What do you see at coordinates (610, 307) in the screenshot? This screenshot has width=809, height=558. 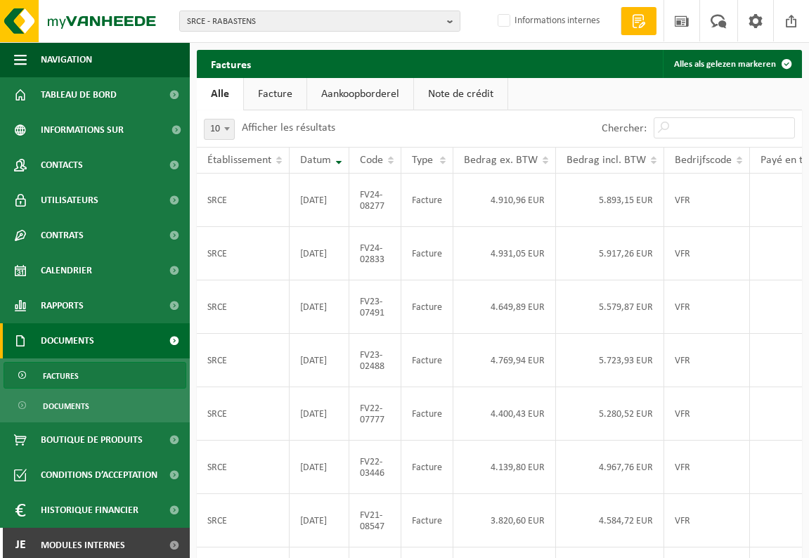 I see `td: 5.579,87 EUR` at bounding box center [610, 307].